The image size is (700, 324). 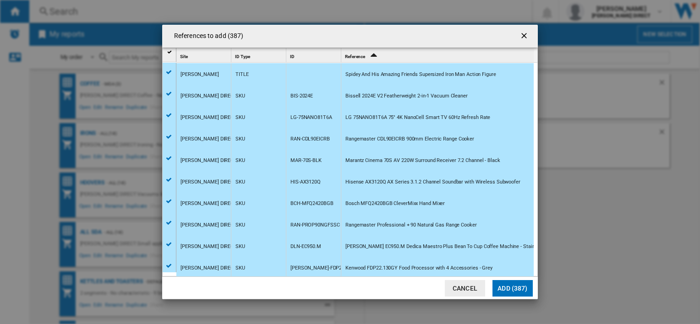 What do you see at coordinates (206, 36) in the screenshot?
I see `h4: References to add (387)` at bounding box center [206, 36].